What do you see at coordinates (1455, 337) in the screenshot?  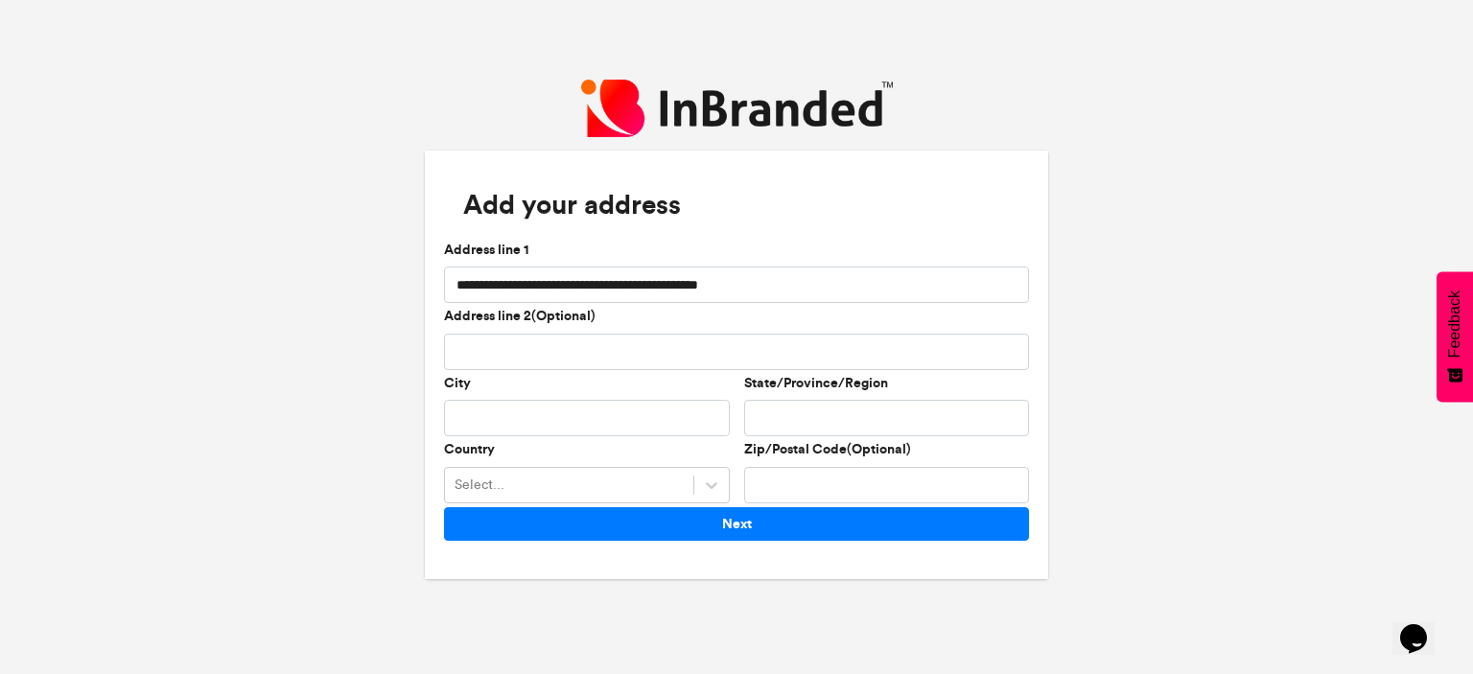 I see `button: Feedback - Show survey` at bounding box center [1455, 337].